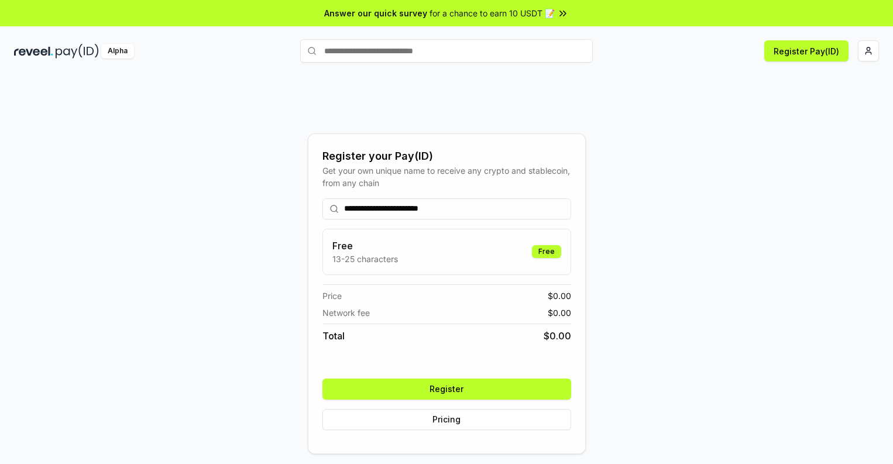 The image size is (893, 464). I want to click on img: pay_id, so click(77, 51).